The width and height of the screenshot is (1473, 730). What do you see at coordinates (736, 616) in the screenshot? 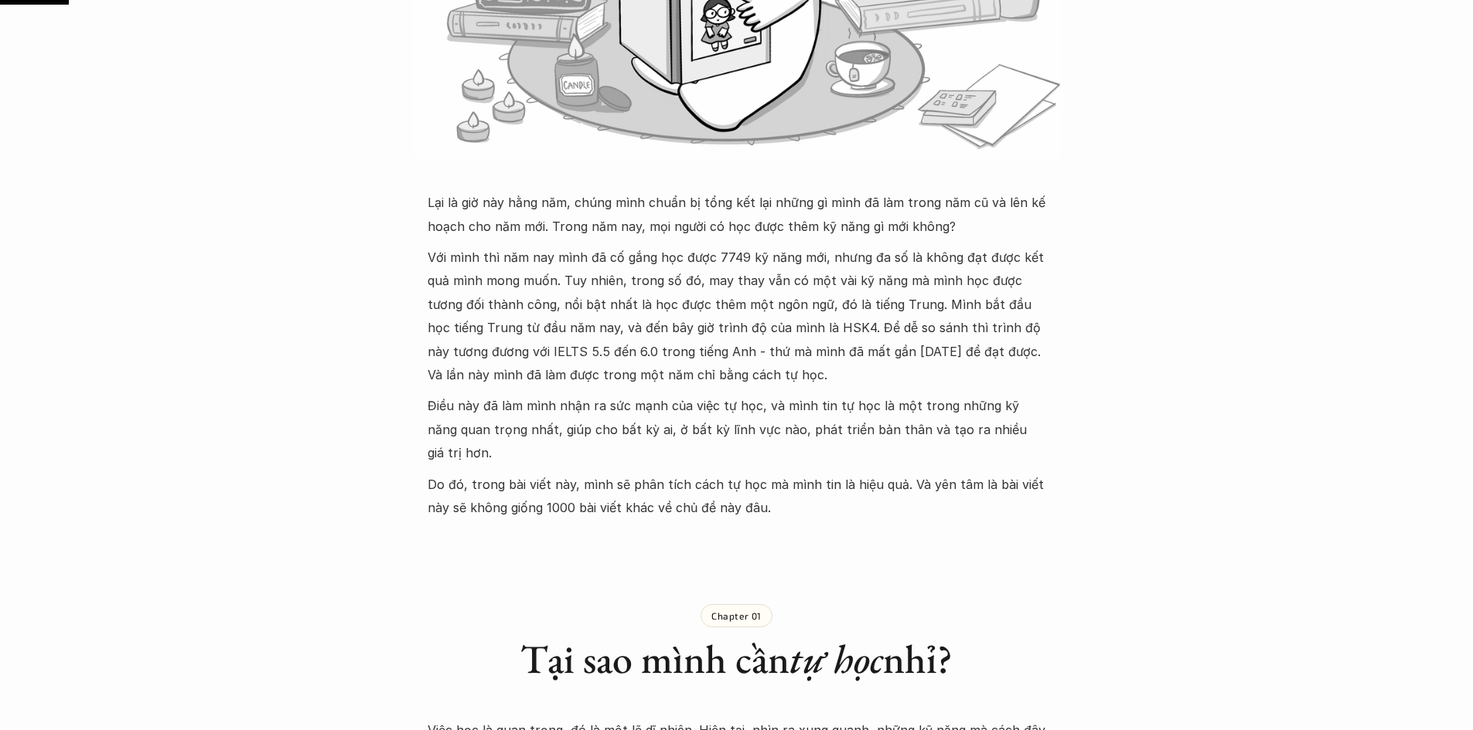
I see `p: Chapter 01` at bounding box center [736, 616].